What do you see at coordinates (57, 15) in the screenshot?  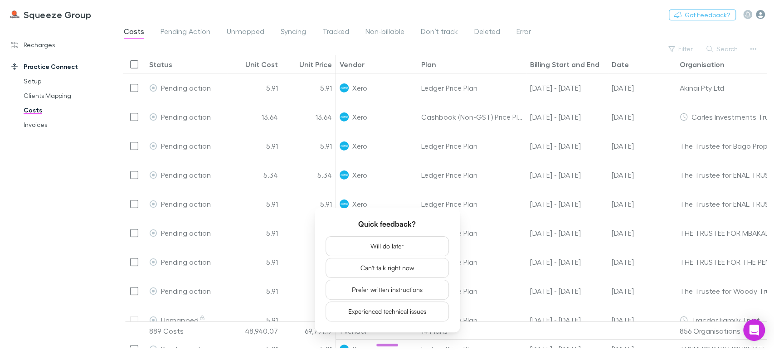 I see `h3: Squeeze Group` at bounding box center [57, 15].